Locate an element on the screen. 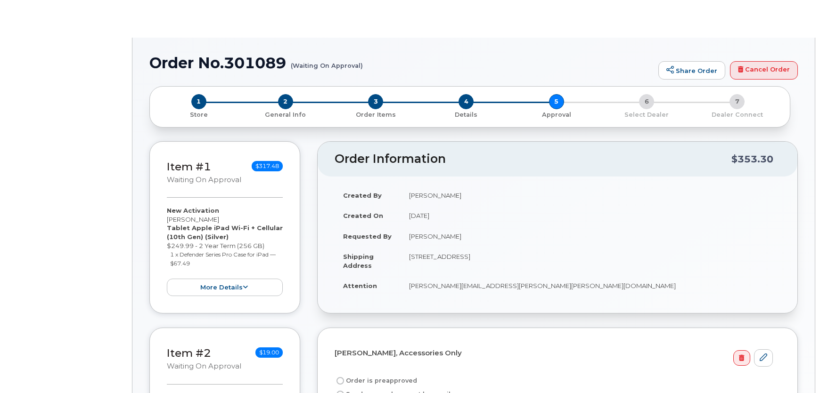  strong: Tablet Apple iPad Wi-Fi + Cellular (10th Gen) (Silver) is located at coordinates (225, 232).